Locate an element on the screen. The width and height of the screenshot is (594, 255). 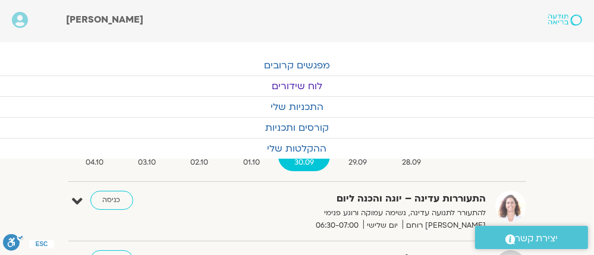
span: 03.10 is located at coordinates (147, 162).